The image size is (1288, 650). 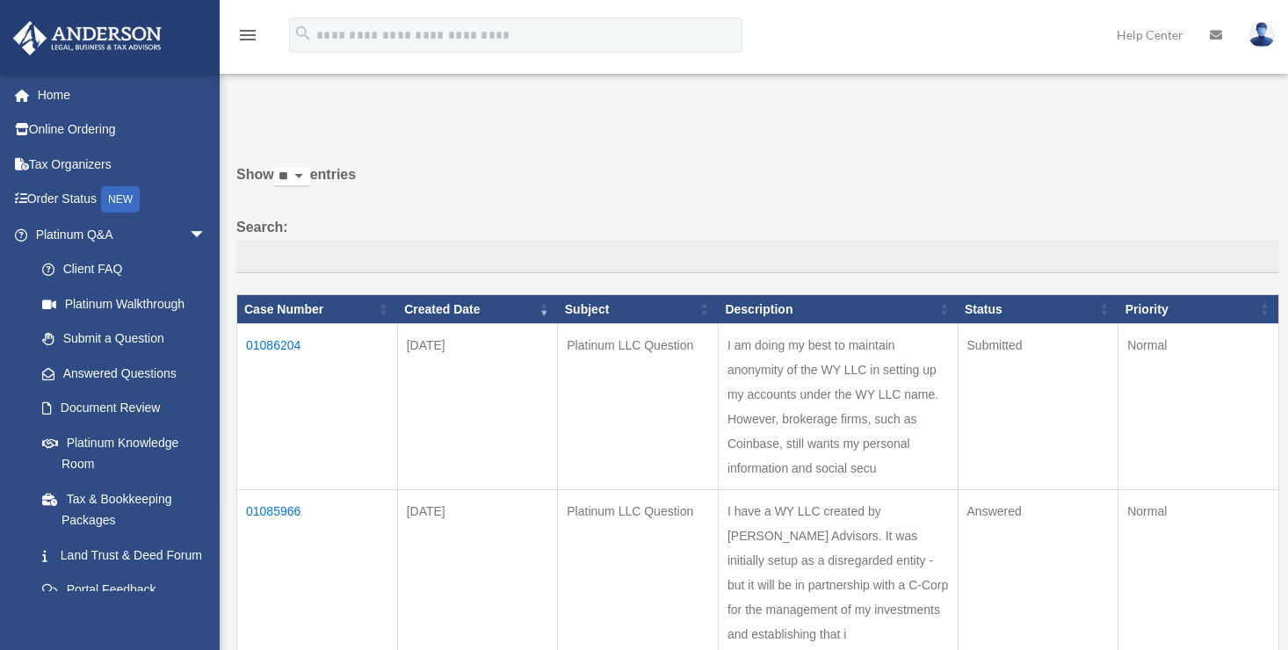 I want to click on th: Description: activate to sort column ascending, so click(x=837, y=309).